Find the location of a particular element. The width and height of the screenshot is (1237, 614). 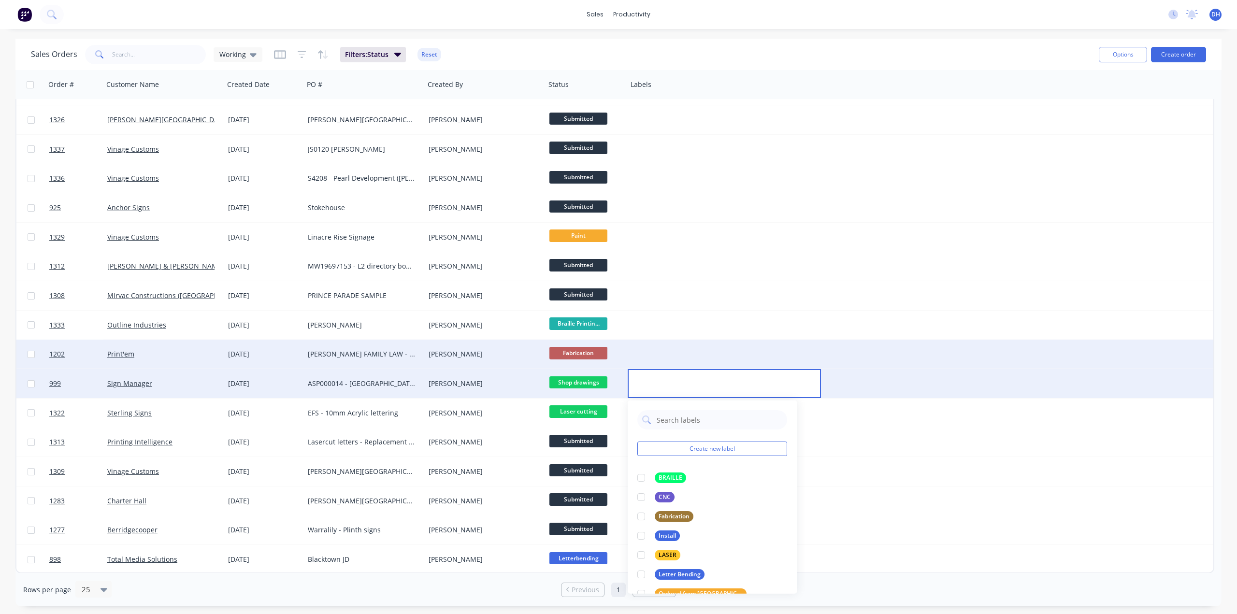

input: Search labels is located at coordinates (719, 420).